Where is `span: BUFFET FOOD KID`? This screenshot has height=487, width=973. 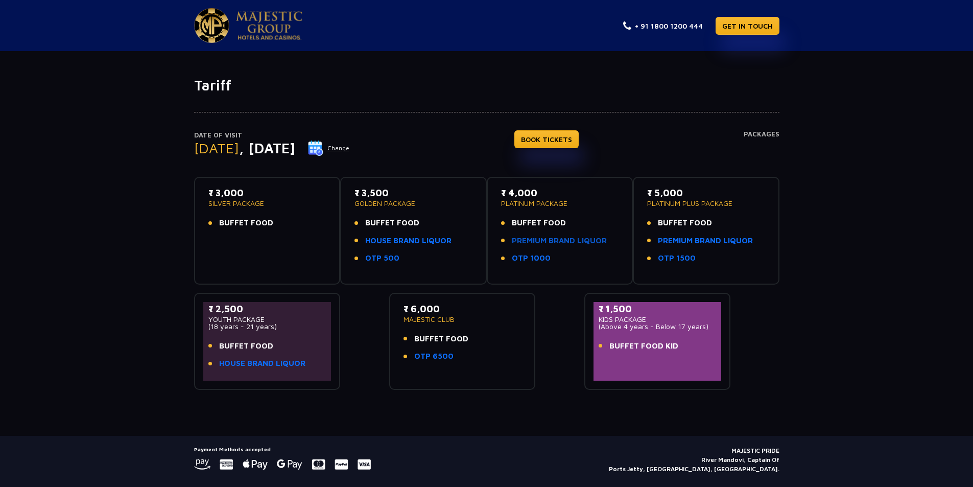
span: BUFFET FOOD KID is located at coordinates (643, 346).